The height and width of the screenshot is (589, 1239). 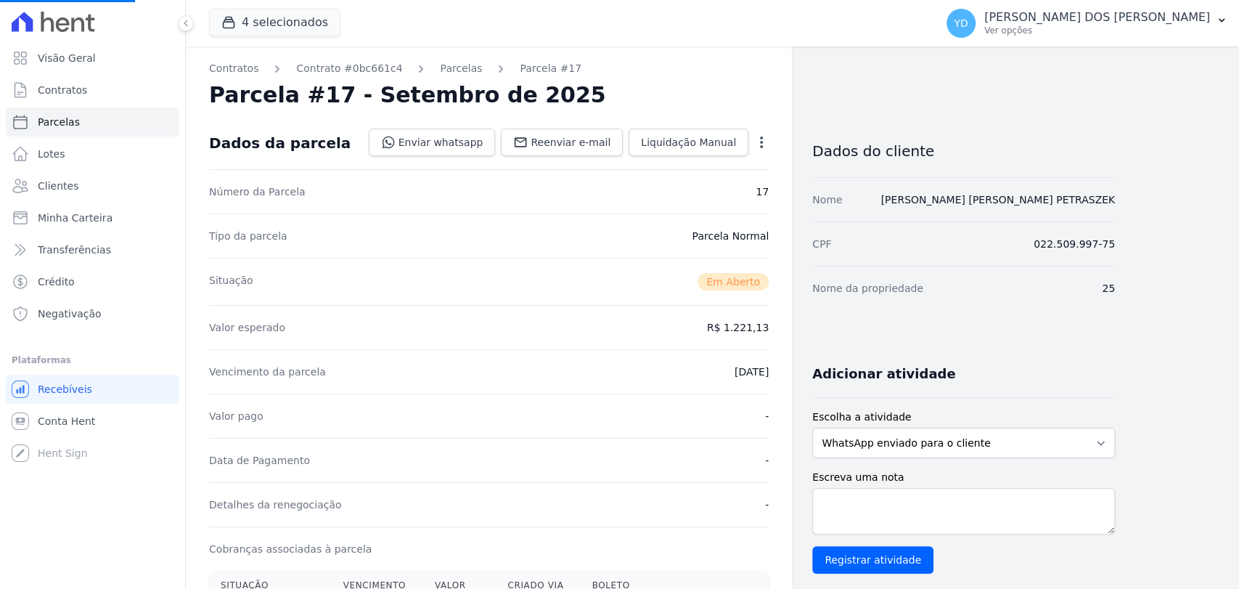 What do you see at coordinates (92, 250) in the screenshot?
I see `a: Transferências` at bounding box center [92, 250].